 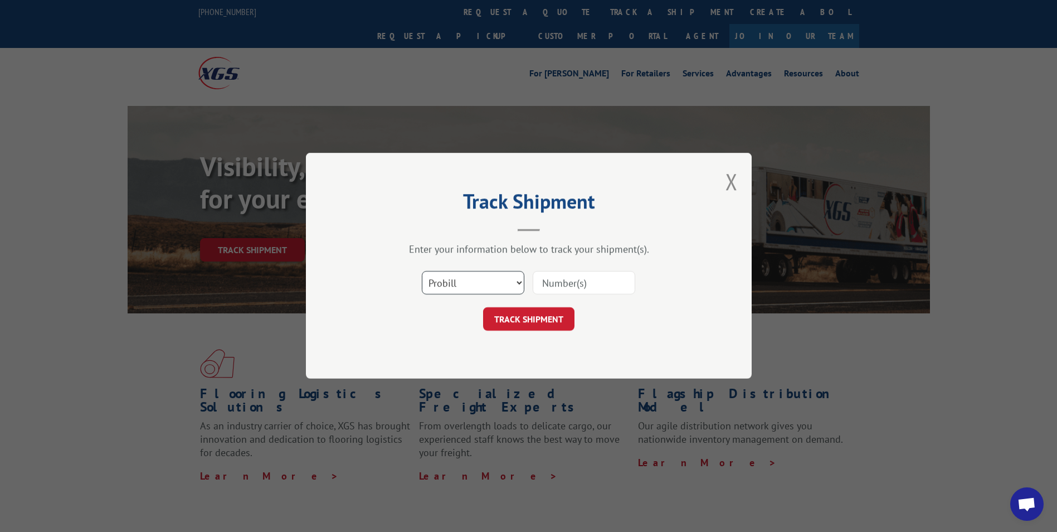 I want to click on div: Enter your information below to track your shipment(s)., so click(x=529, y=249).